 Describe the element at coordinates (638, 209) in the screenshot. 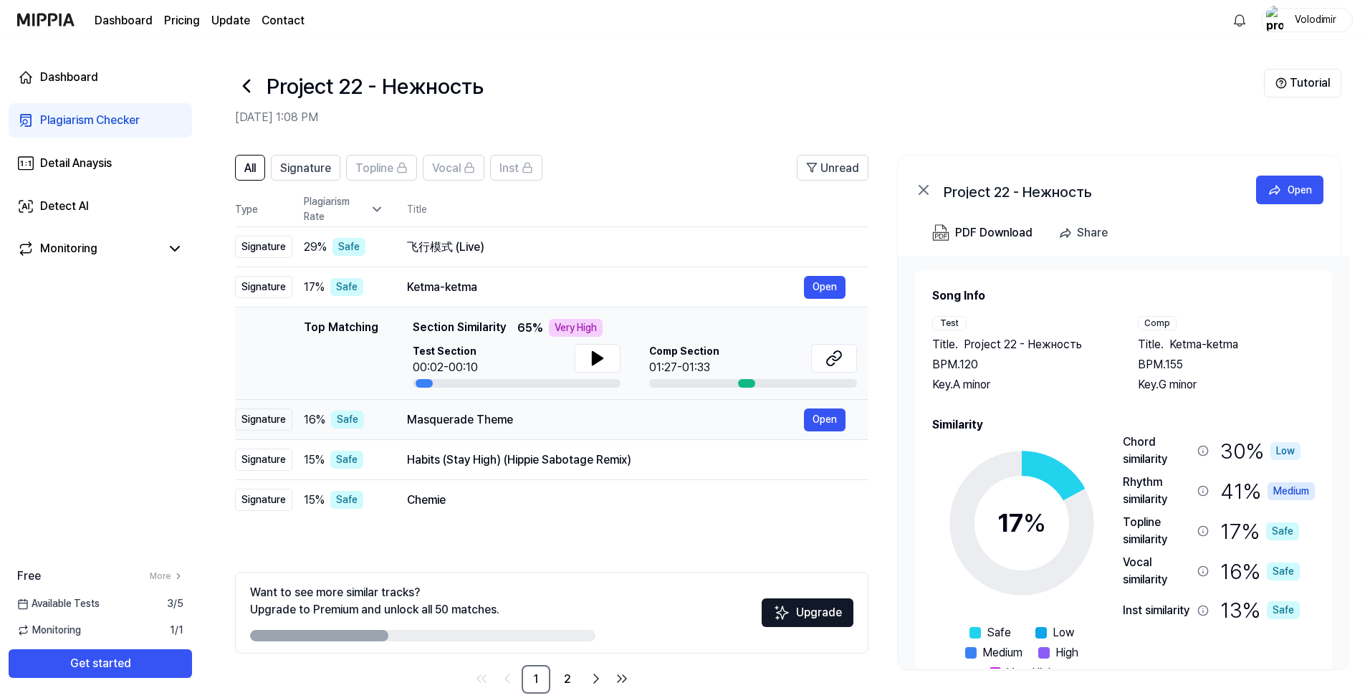

I see `th: Title` at that location.